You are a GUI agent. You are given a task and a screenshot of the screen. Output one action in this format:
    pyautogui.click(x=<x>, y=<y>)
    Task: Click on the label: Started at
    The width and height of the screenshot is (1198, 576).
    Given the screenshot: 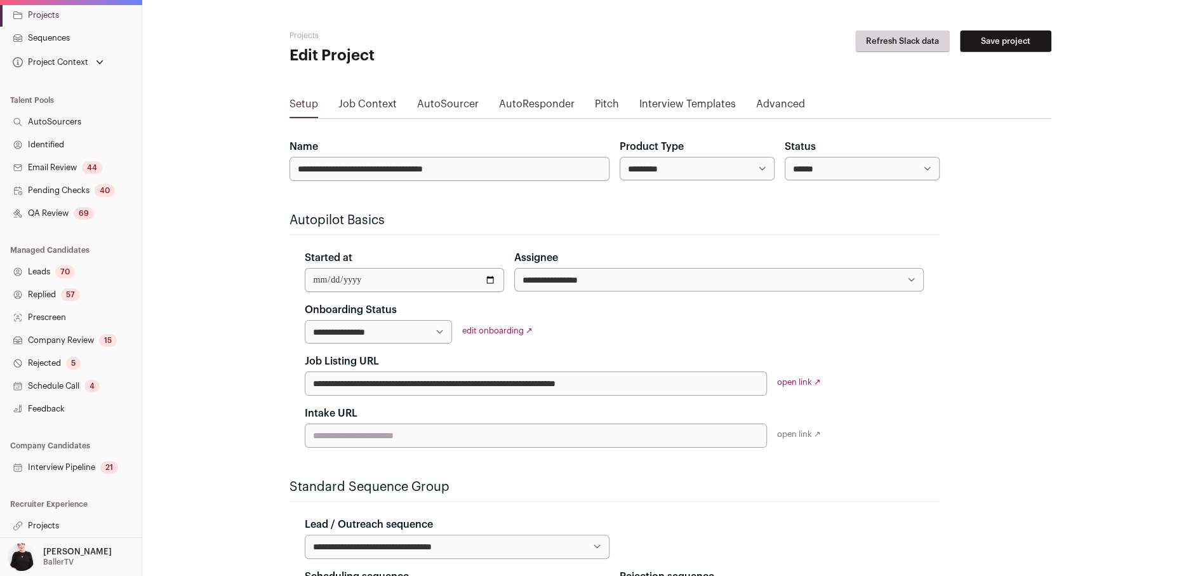 What is the action you would take?
    pyautogui.click(x=328, y=258)
    